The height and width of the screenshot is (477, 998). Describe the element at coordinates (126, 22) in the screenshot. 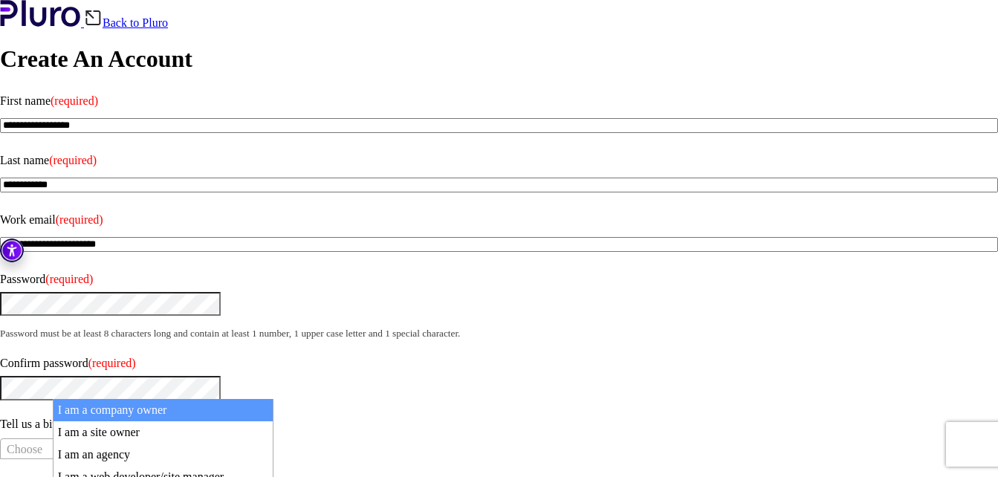

I see `a: Back to Pluro` at that location.